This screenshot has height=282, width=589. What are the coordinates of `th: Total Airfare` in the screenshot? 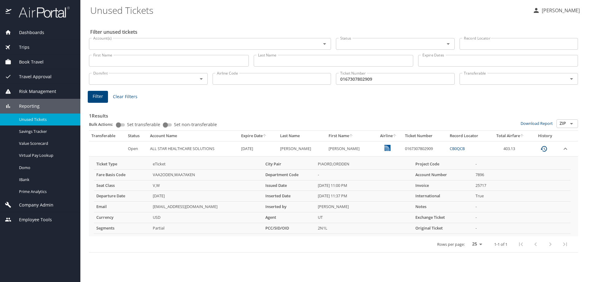 It's located at (511, 136).